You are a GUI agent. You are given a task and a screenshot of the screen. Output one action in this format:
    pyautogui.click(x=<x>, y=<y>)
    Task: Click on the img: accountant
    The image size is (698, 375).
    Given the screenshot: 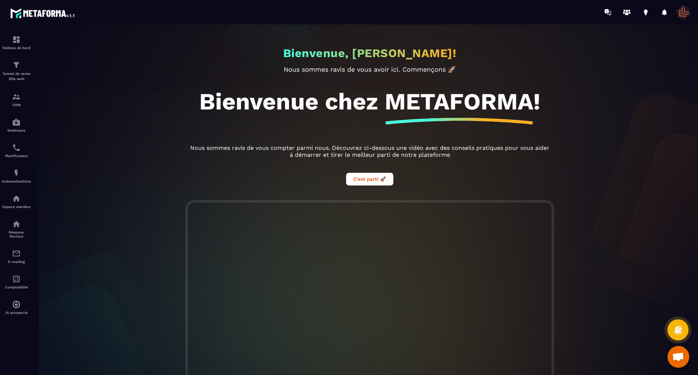 What is the action you would take?
    pyautogui.click(x=16, y=279)
    